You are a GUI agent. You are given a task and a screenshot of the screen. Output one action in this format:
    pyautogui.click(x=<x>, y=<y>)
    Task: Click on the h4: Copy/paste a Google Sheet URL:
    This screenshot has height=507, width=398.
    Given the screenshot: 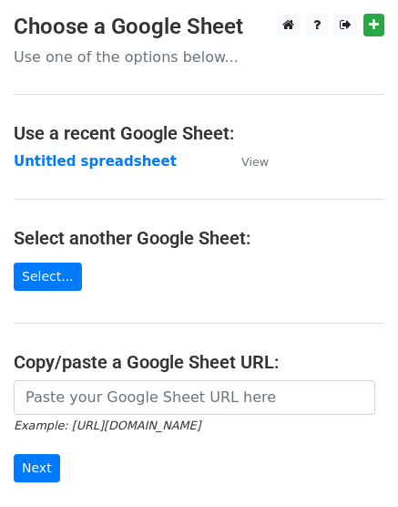 What is the action you would take?
    pyautogui.click(x=199, y=362)
    